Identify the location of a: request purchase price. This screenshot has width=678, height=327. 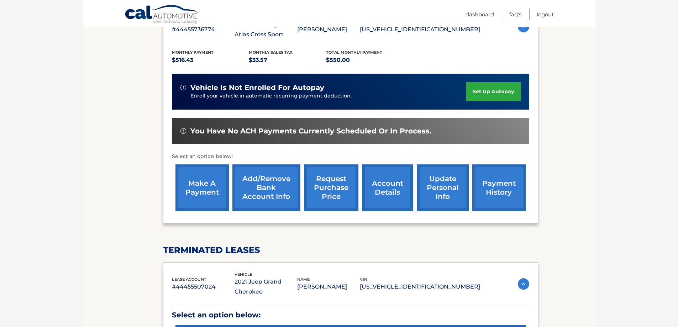
(331, 188).